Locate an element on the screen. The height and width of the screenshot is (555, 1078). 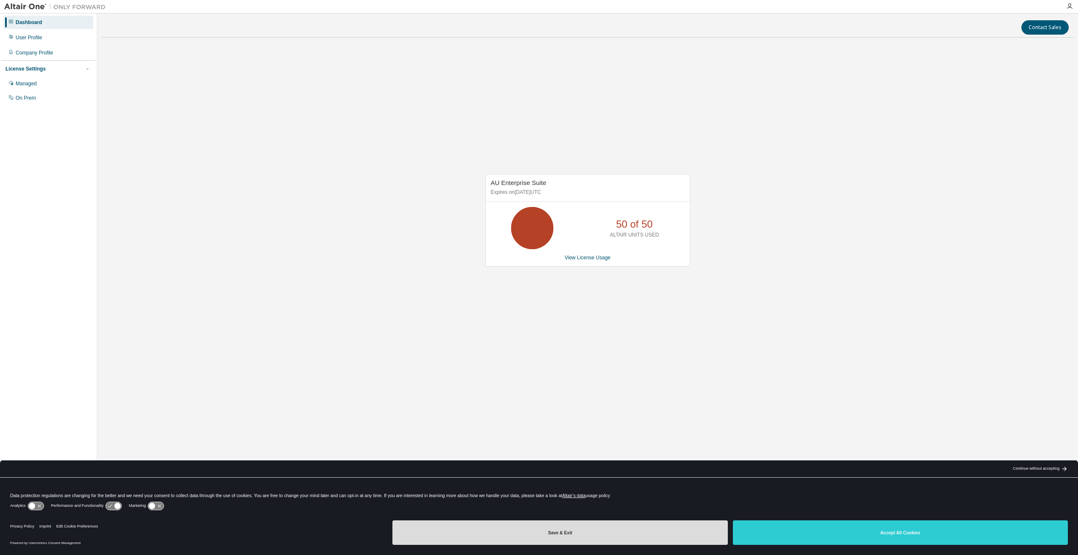
p: 50 of 50 is located at coordinates (634, 224).